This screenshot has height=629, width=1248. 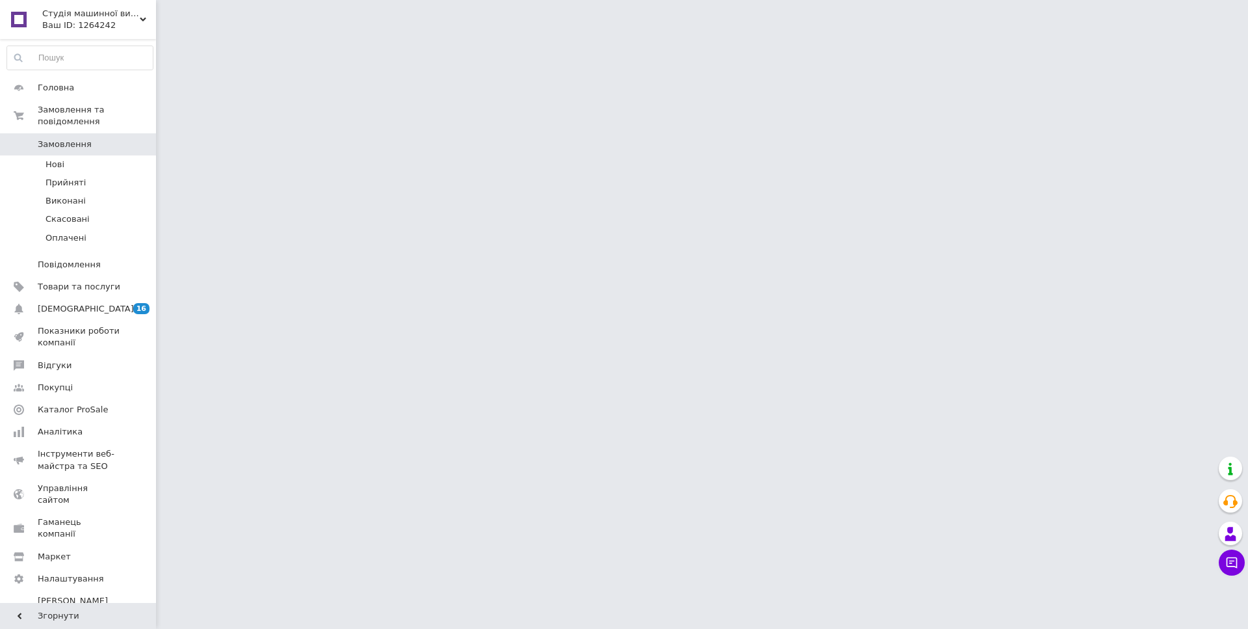 What do you see at coordinates (79, 528) in the screenshot?
I see `span: Гаманець компанії` at bounding box center [79, 528].